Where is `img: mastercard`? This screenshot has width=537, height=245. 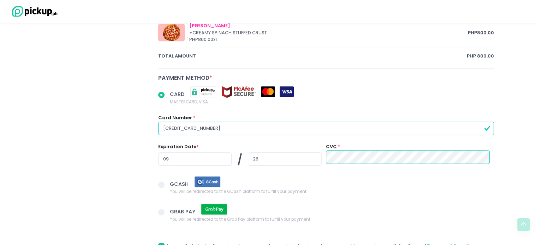
img: mastercard is located at coordinates (268, 92).